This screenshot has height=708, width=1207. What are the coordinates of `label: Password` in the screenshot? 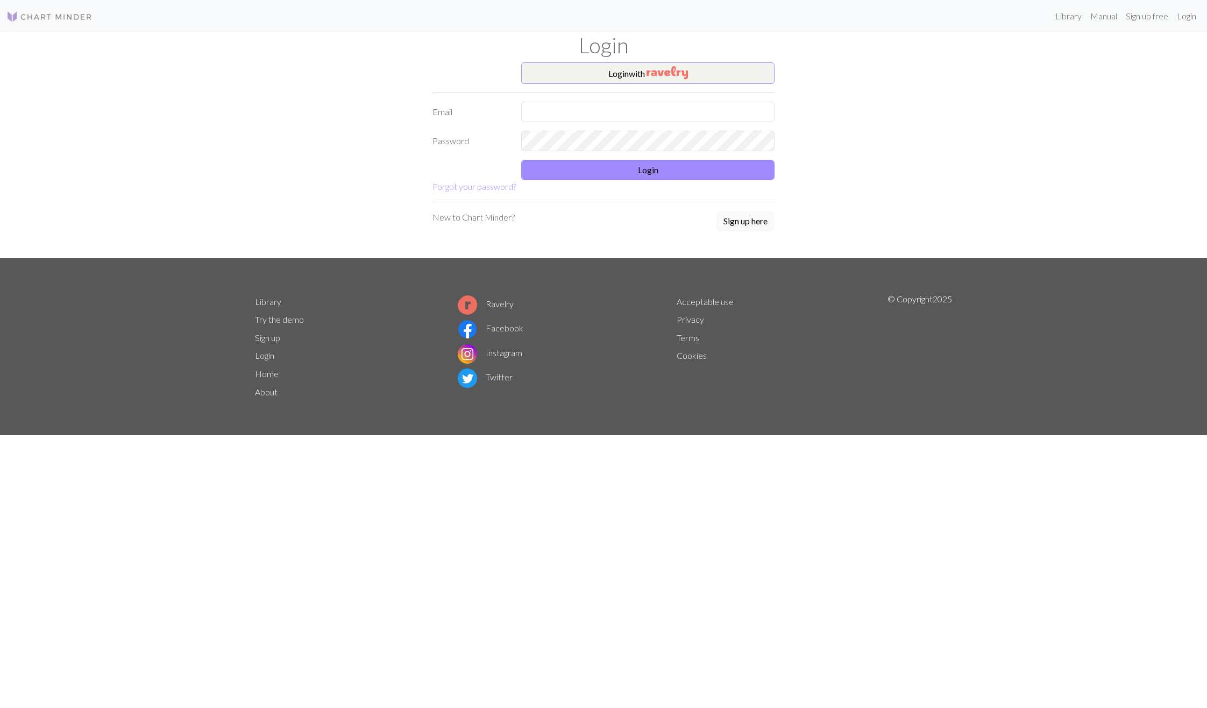 It's located at (470, 141).